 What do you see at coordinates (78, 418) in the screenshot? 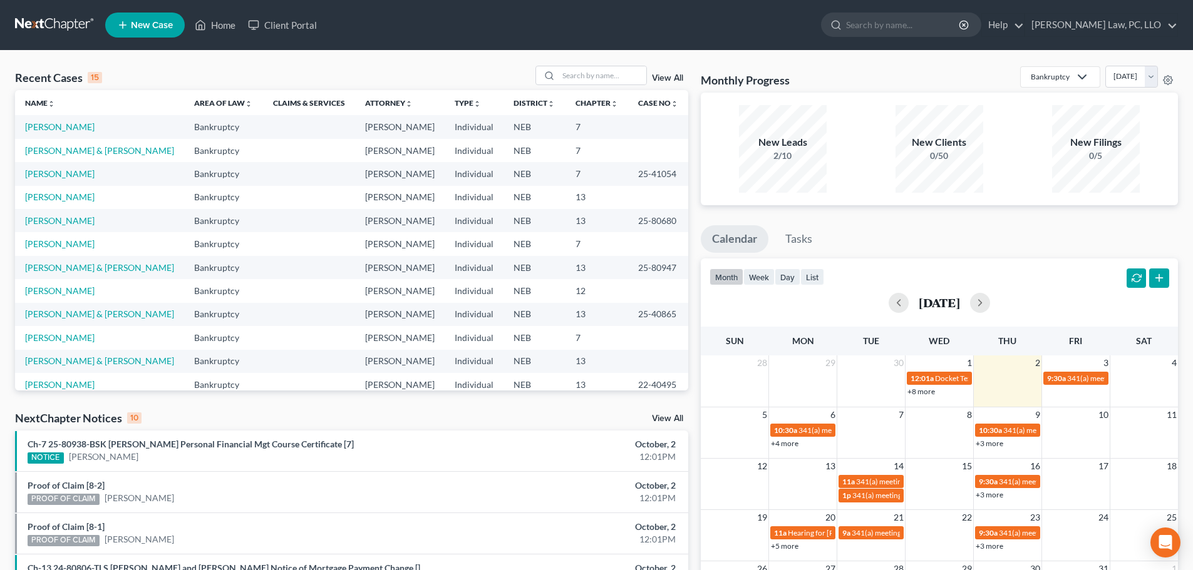
I see `div: NextChapter Notices` at bounding box center [78, 418].